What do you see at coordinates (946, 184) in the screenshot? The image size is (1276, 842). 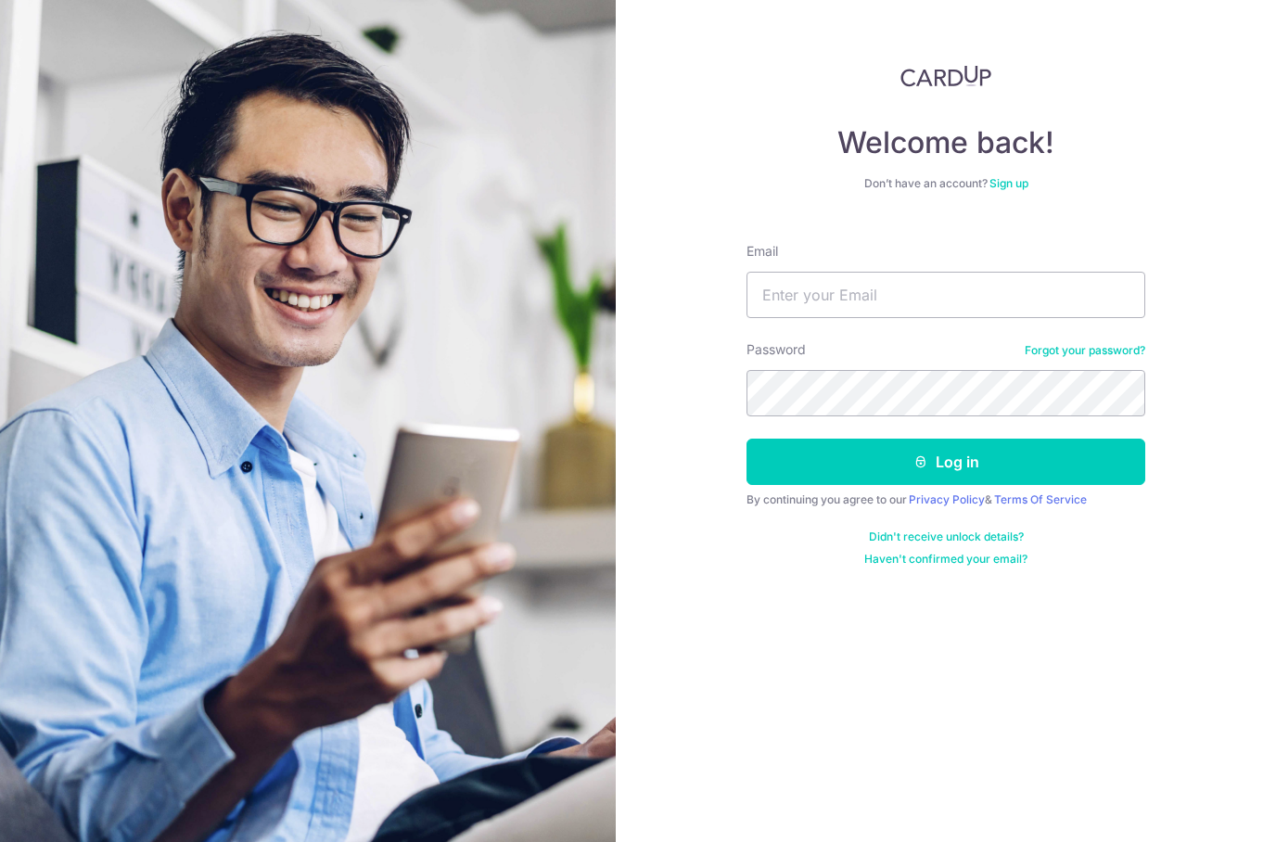 I see `div: Don’t have an account?` at bounding box center [946, 184].